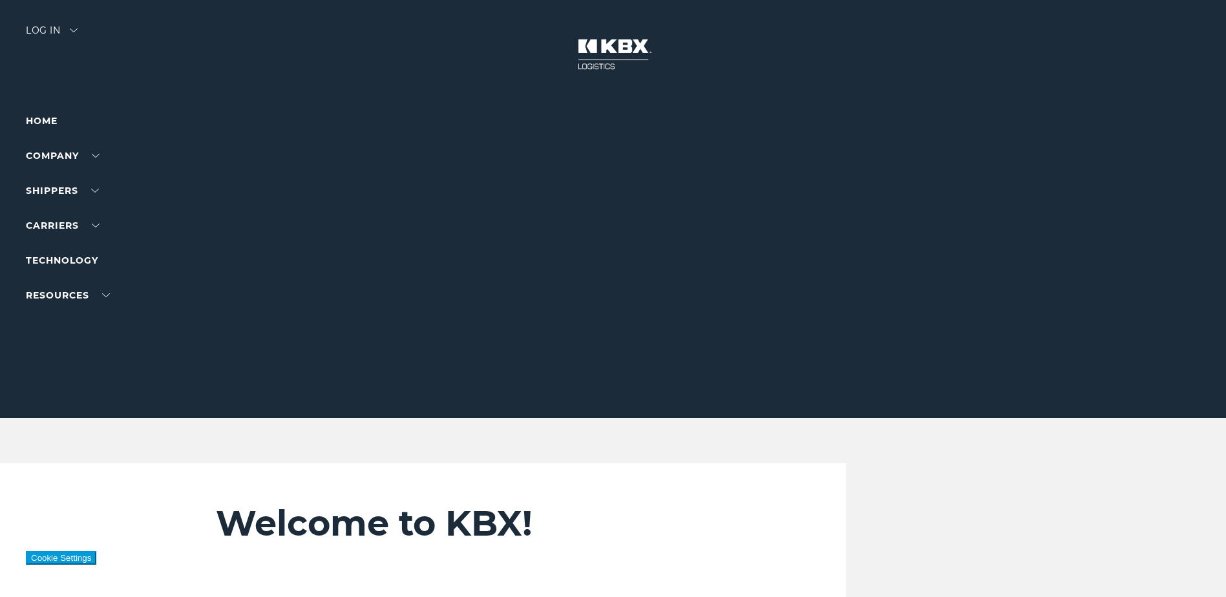  Describe the element at coordinates (614, 54) in the screenshot. I see `img: kbx logo` at that location.